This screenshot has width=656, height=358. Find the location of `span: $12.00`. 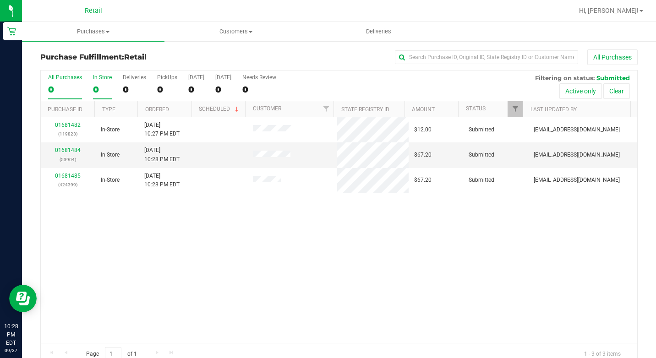

span: $12.00 is located at coordinates (423, 130).